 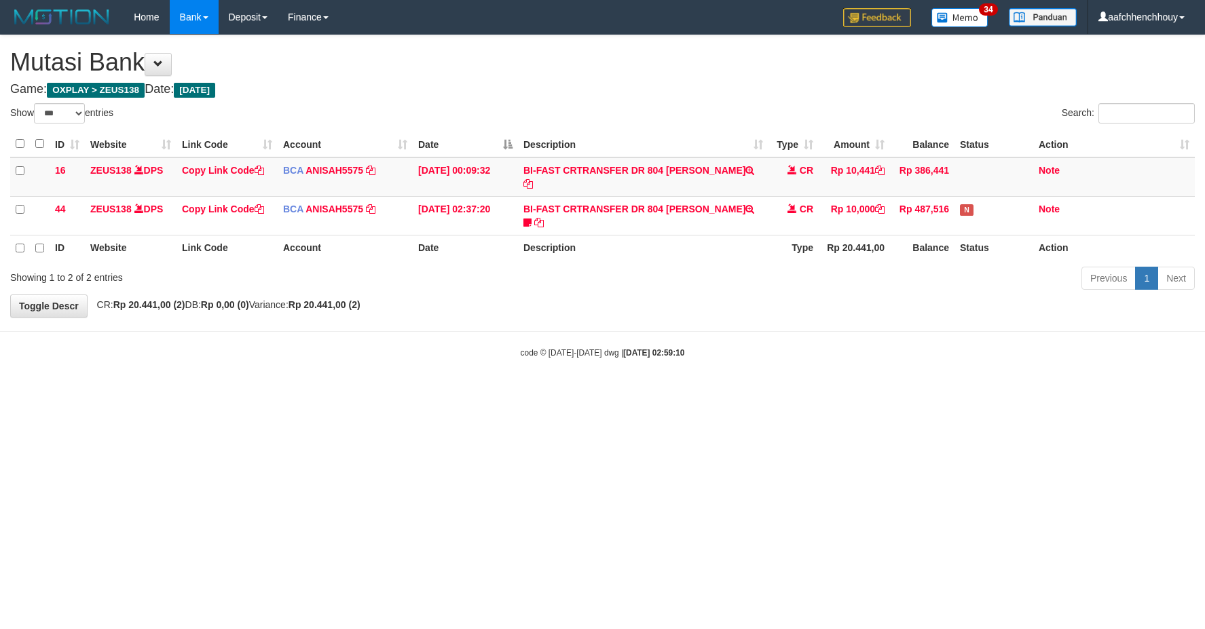 What do you see at coordinates (67, 248) in the screenshot?
I see `th: ID` at bounding box center [67, 248].